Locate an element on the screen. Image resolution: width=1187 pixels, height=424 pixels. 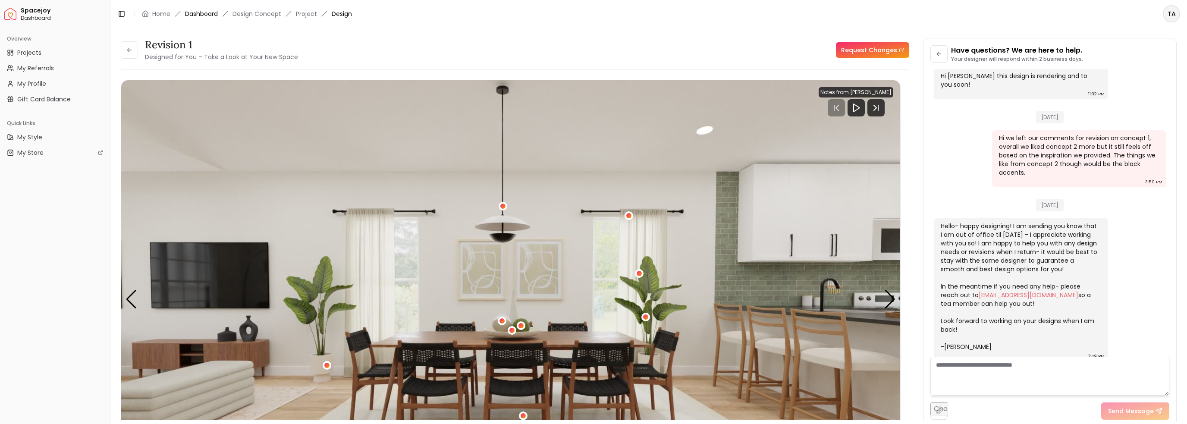
span: Gift Card Balance is located at coordinates (44, 99).